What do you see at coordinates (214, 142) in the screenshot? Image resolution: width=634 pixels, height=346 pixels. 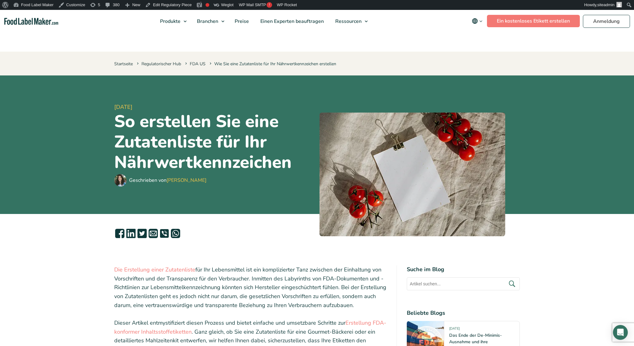 I see `h1: So erstellen Sie eine Zutatenliste für Ihr Nährwertkennzeichen` at bounding box center [214, 142].